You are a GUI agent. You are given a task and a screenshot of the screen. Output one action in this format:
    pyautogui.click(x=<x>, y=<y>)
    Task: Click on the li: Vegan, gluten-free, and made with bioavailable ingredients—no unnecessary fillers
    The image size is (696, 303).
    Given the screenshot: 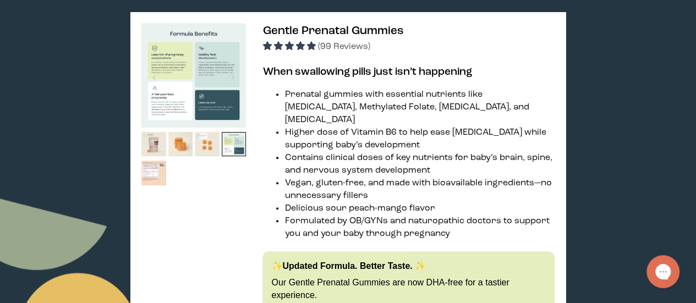 What is the action you would take?
    pyautogui.click(x=420, y=190)
    